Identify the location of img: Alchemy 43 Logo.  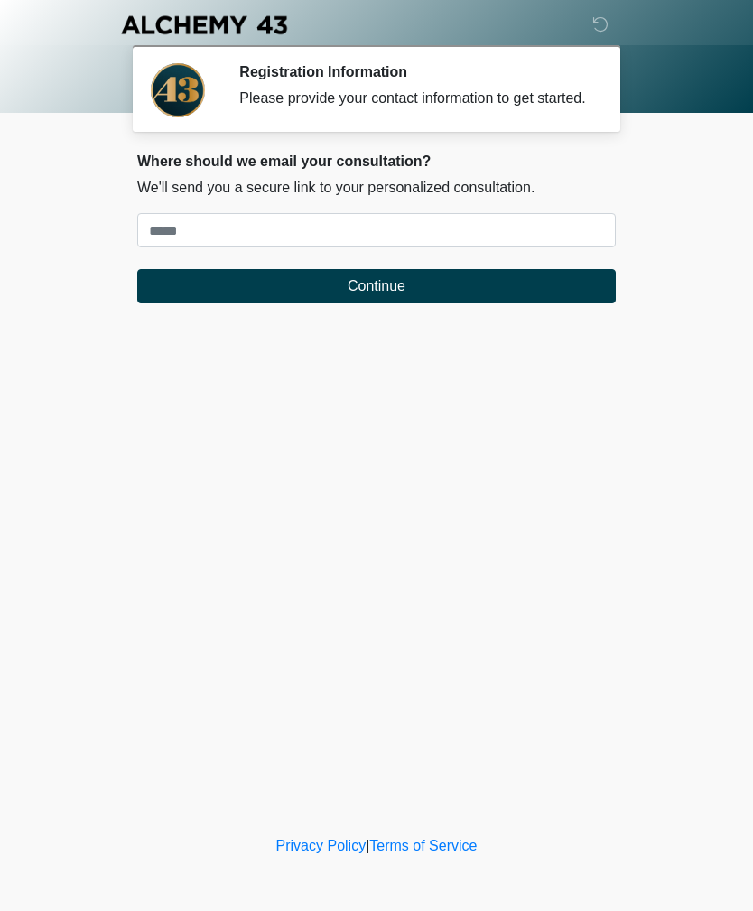
(204, 24).